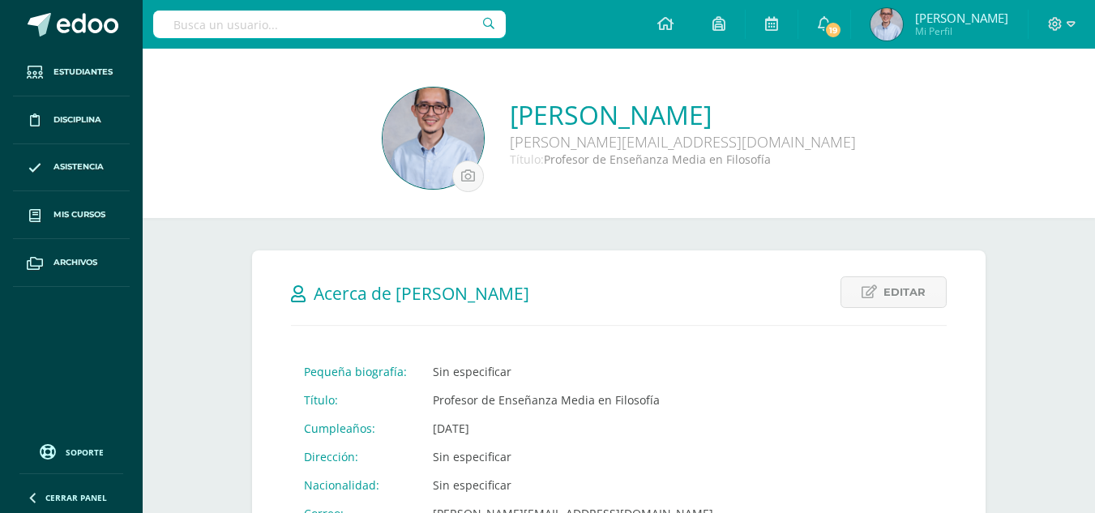 This screenshot has height=513, width=1095. What do you see at coordinates (71, 120) in the screenshot?
I see `a: Disciplina` at bounding box center [71, 120].